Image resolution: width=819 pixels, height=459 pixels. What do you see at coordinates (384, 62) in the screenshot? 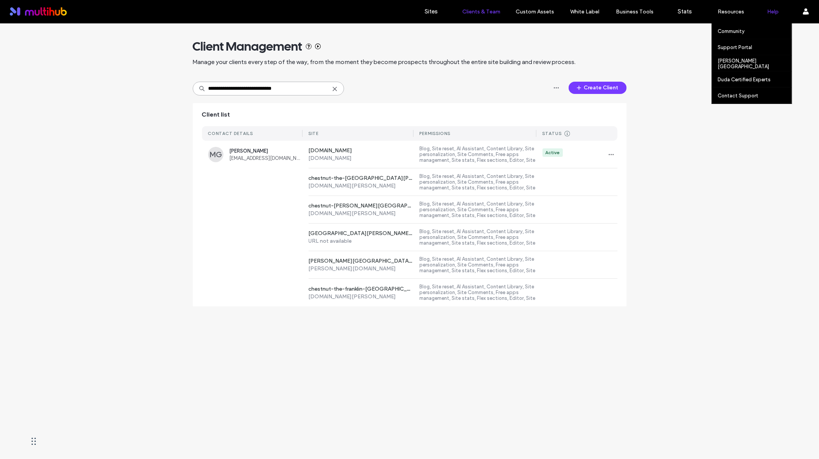
I see `span: Manage your clients every step of the way, from the moment they become prospects throughout the e...` at bounding box center [384, 62].